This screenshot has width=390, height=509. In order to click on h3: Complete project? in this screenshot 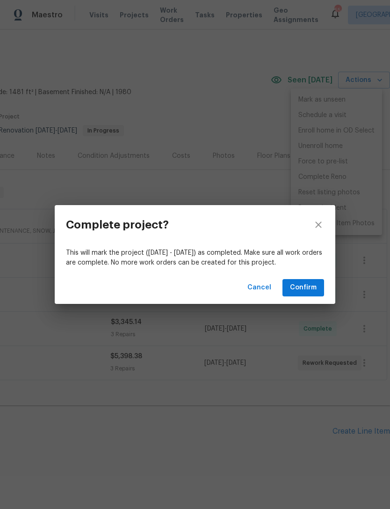, I will do `click(117, 225)`.